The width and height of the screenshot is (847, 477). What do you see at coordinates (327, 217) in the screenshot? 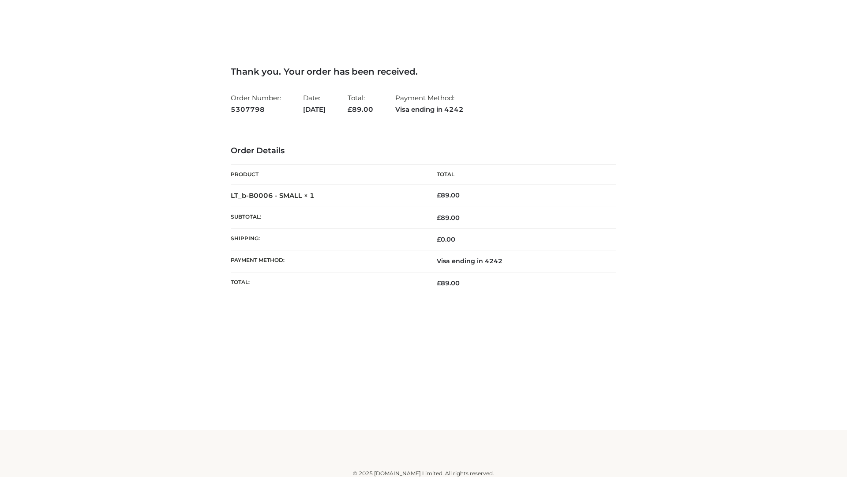
I see `th: Subtotal:` at bounding box center [327, 217].